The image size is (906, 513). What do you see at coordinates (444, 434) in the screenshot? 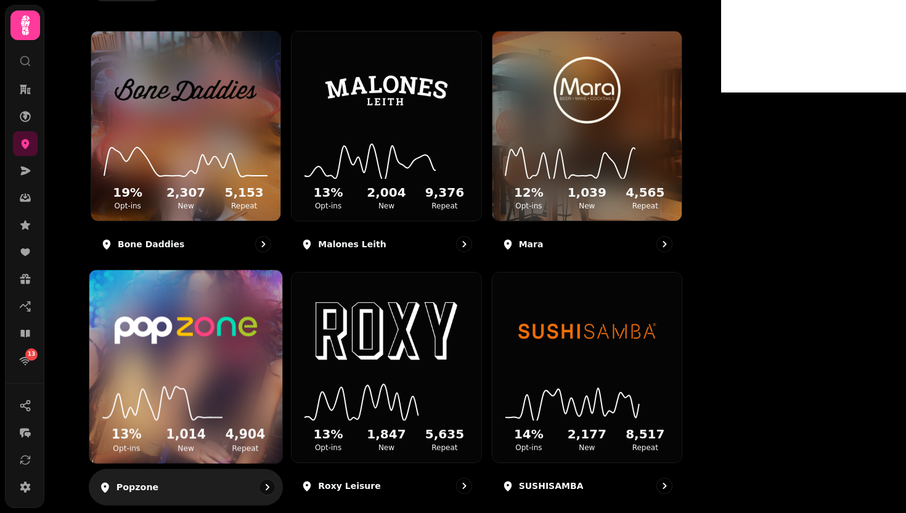
I see `h2: 5,635` at bounding box center [444, 434].